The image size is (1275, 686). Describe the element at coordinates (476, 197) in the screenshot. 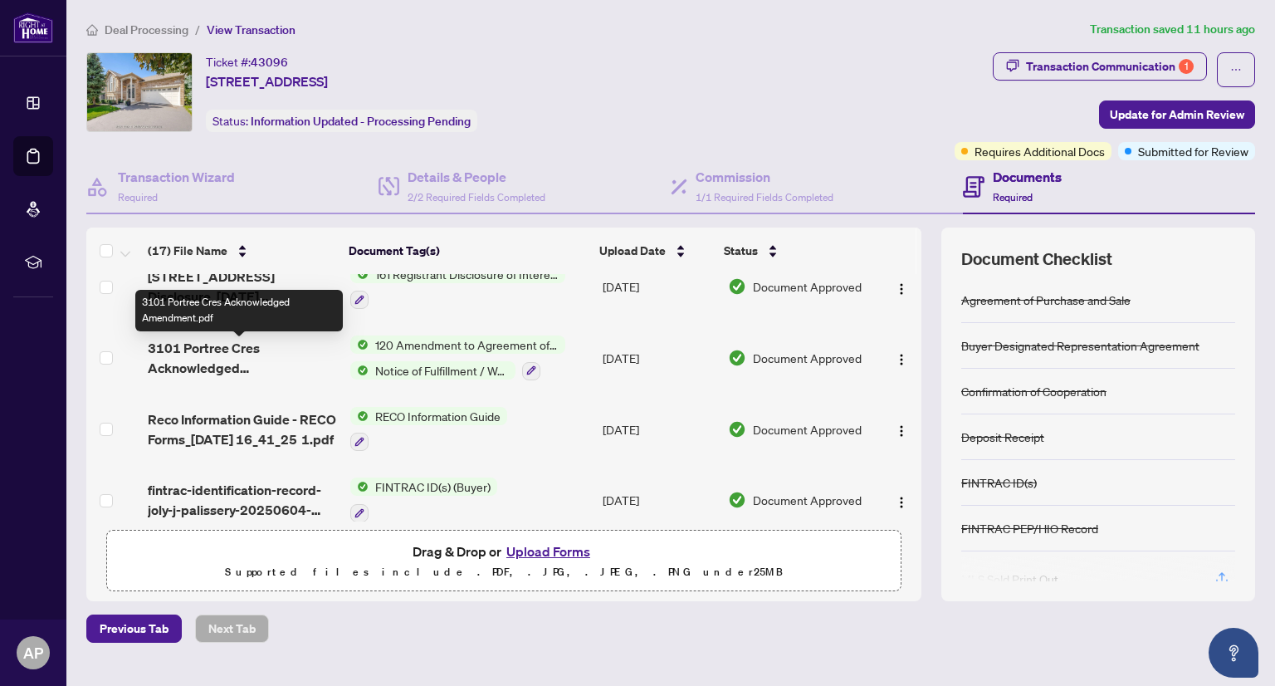

I see `span: 2/2 Required Fields Completed` at that location.